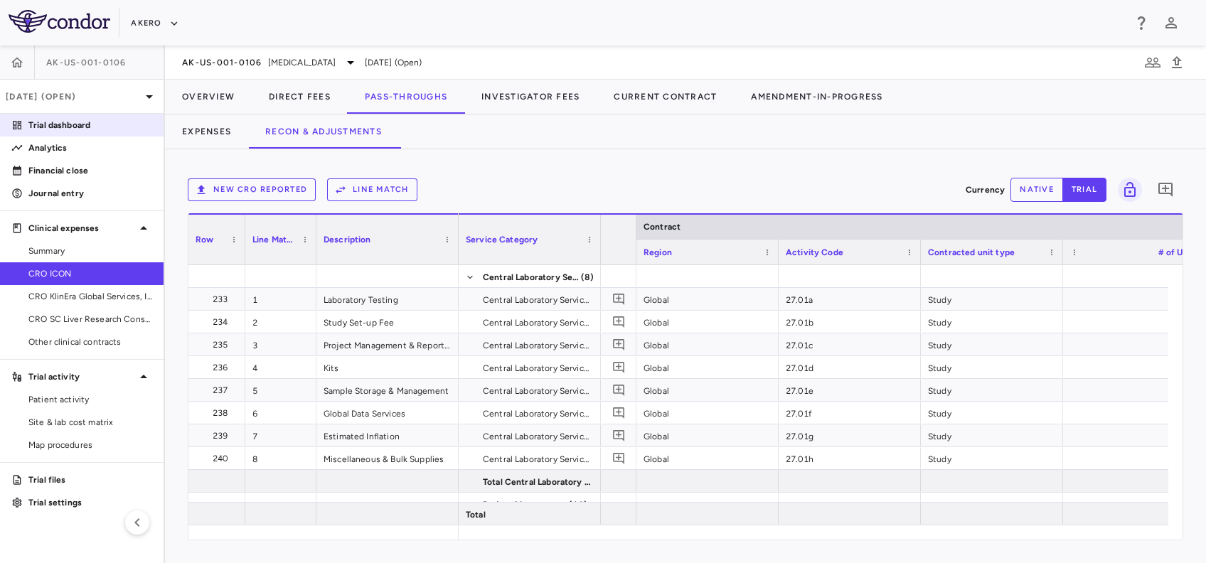  Describe the element at coordinates (850, 367) in the screenshot. I see `div: 27.01d` at that location.